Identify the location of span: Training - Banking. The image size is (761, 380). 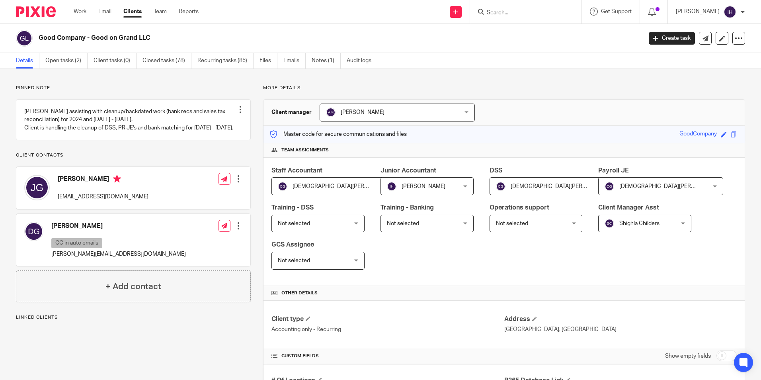
(407, 207).